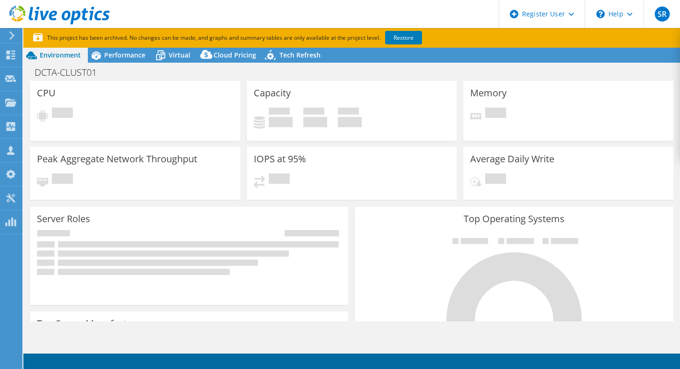 This screenshot has width=680, height=369. Describe the element at coordinates (300, 55) in the screenshot. I see `span: Tech Refresh` at that location.